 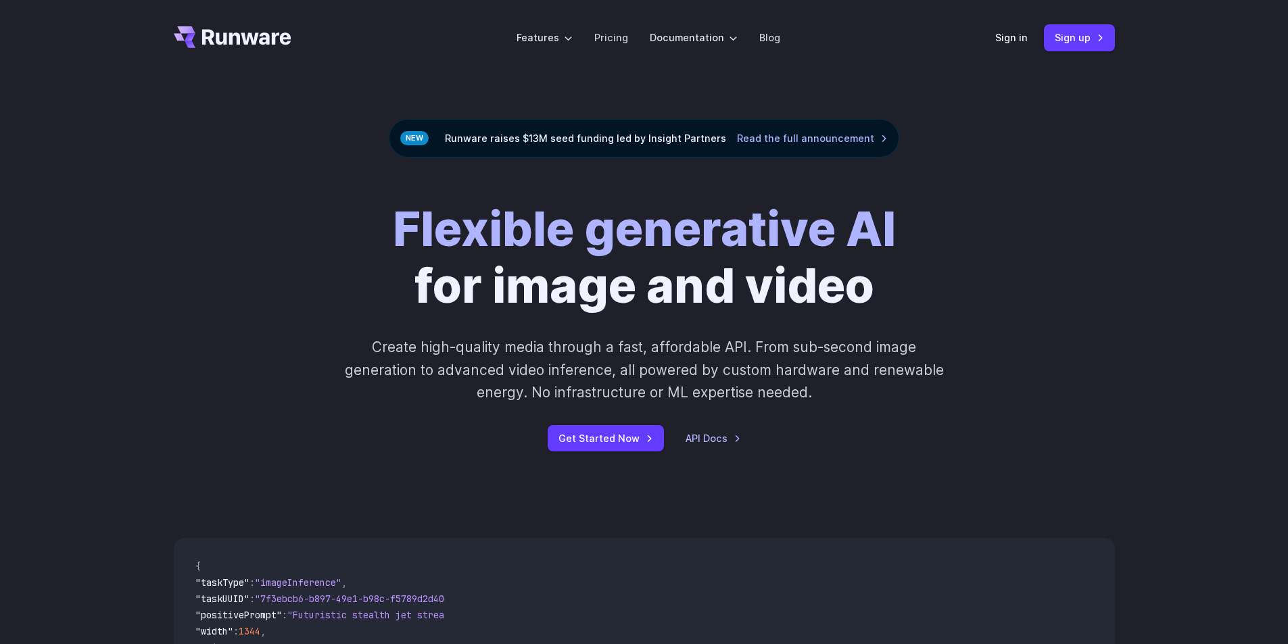 I want to click on strong: Flexible generative AI, so click(x=644, y=228).